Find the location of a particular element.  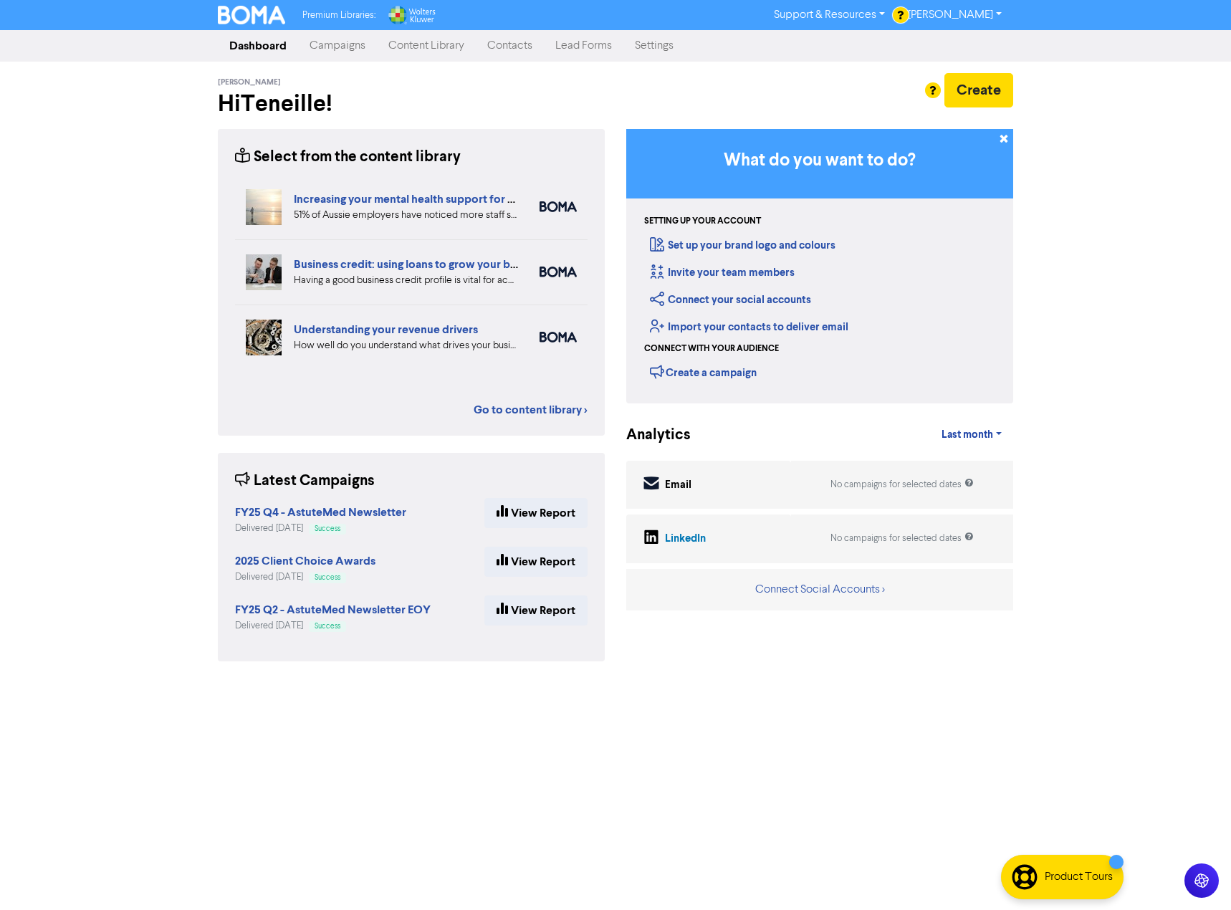

button: Create is located at coordinates (979, 90).